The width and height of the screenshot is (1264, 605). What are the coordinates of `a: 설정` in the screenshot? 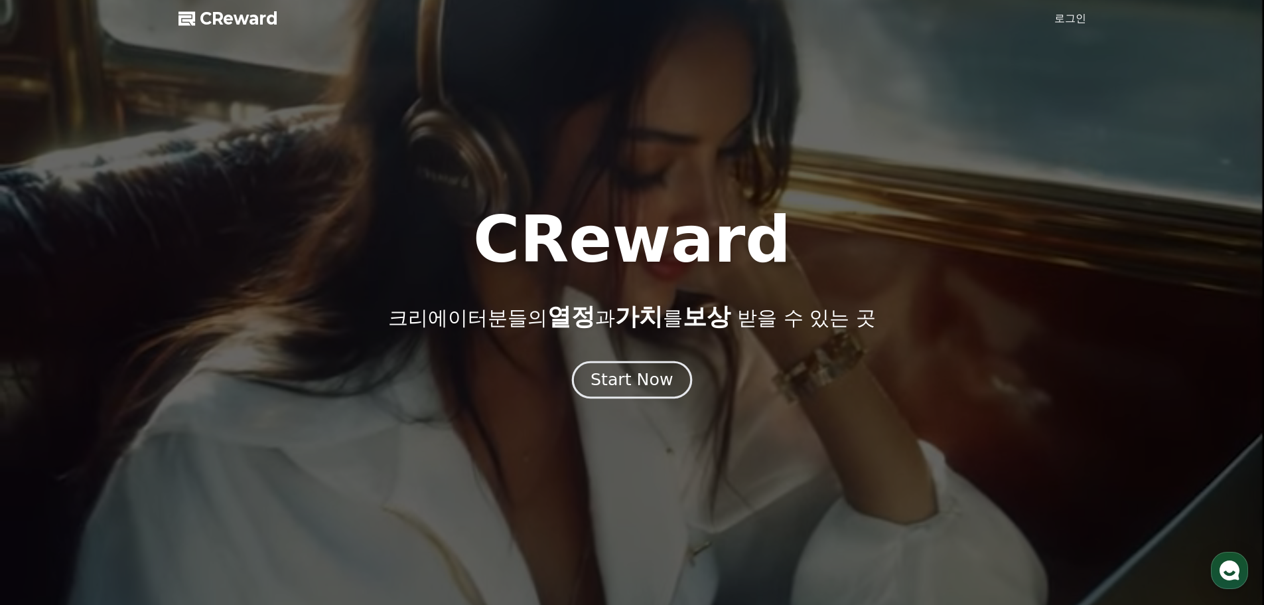 It's located at (213, 437).